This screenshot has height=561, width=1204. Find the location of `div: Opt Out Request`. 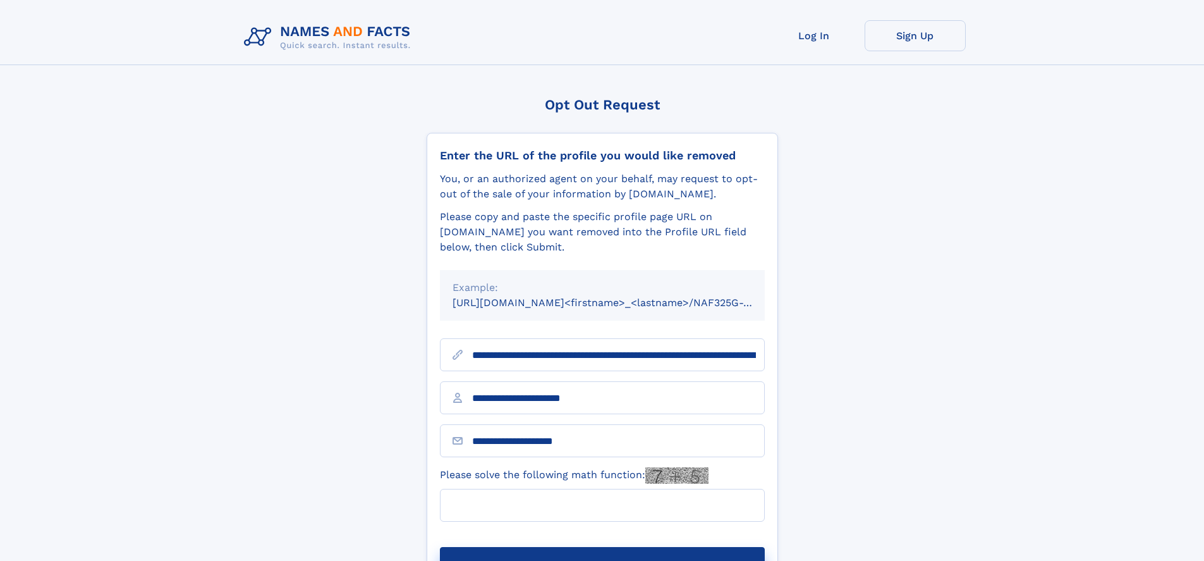

div: Opt Out Request is located at coordinates (602, 104).